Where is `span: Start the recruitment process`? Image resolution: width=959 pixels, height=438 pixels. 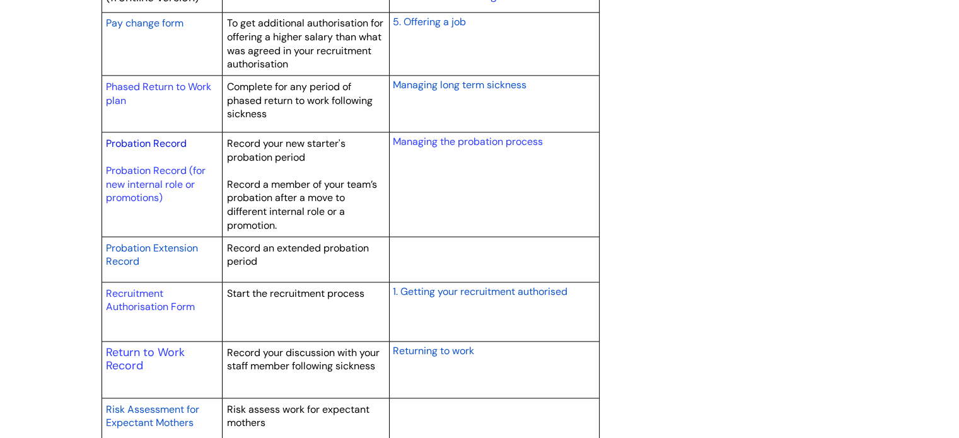
span: Start the recruitment process is located at coordinates (296, 293).